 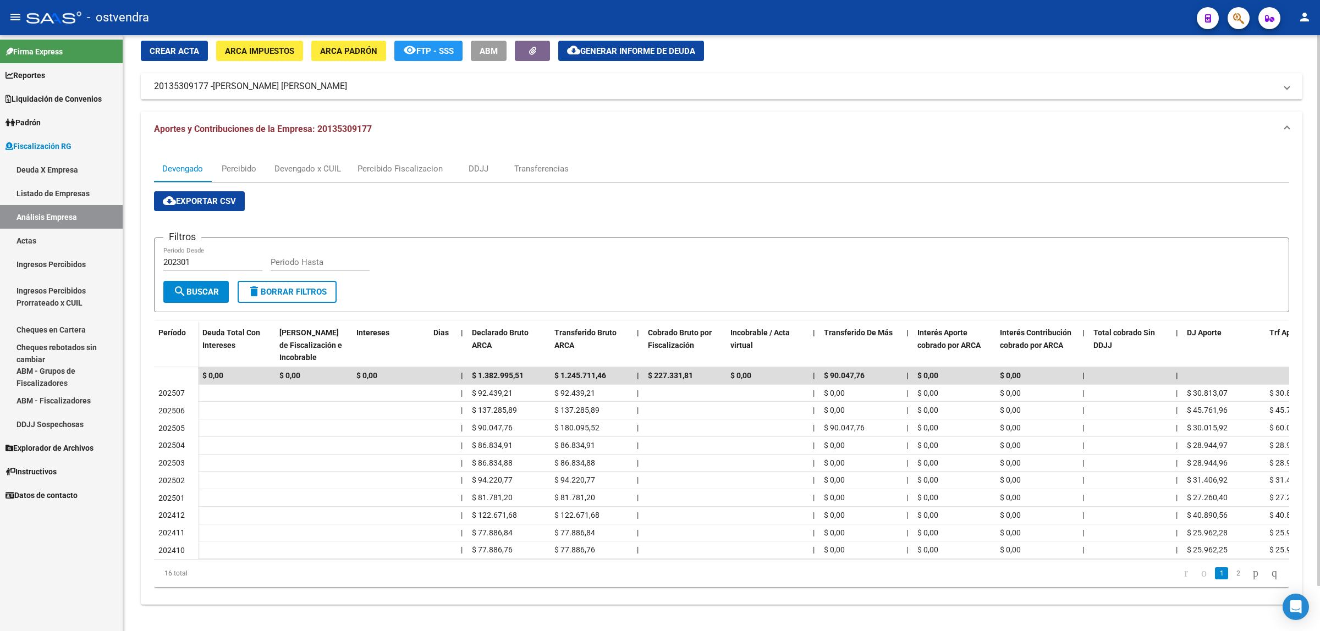 I want to click on datatable-header-cell: Total cobrado Sin DDJJ, so click(x=1130, y=345).